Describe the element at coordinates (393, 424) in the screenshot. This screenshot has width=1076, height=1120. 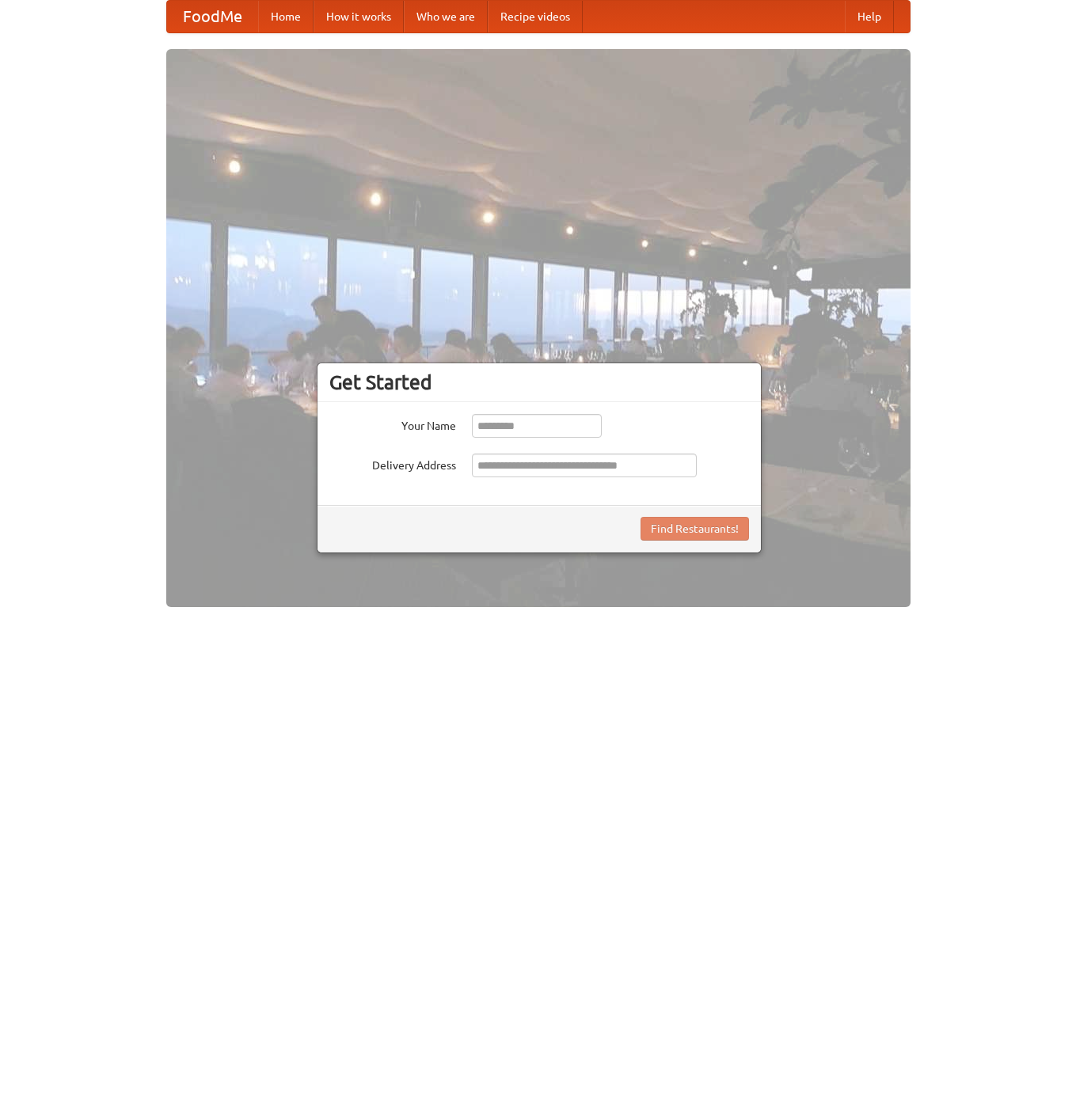
I see `label: Your Name` at that location.